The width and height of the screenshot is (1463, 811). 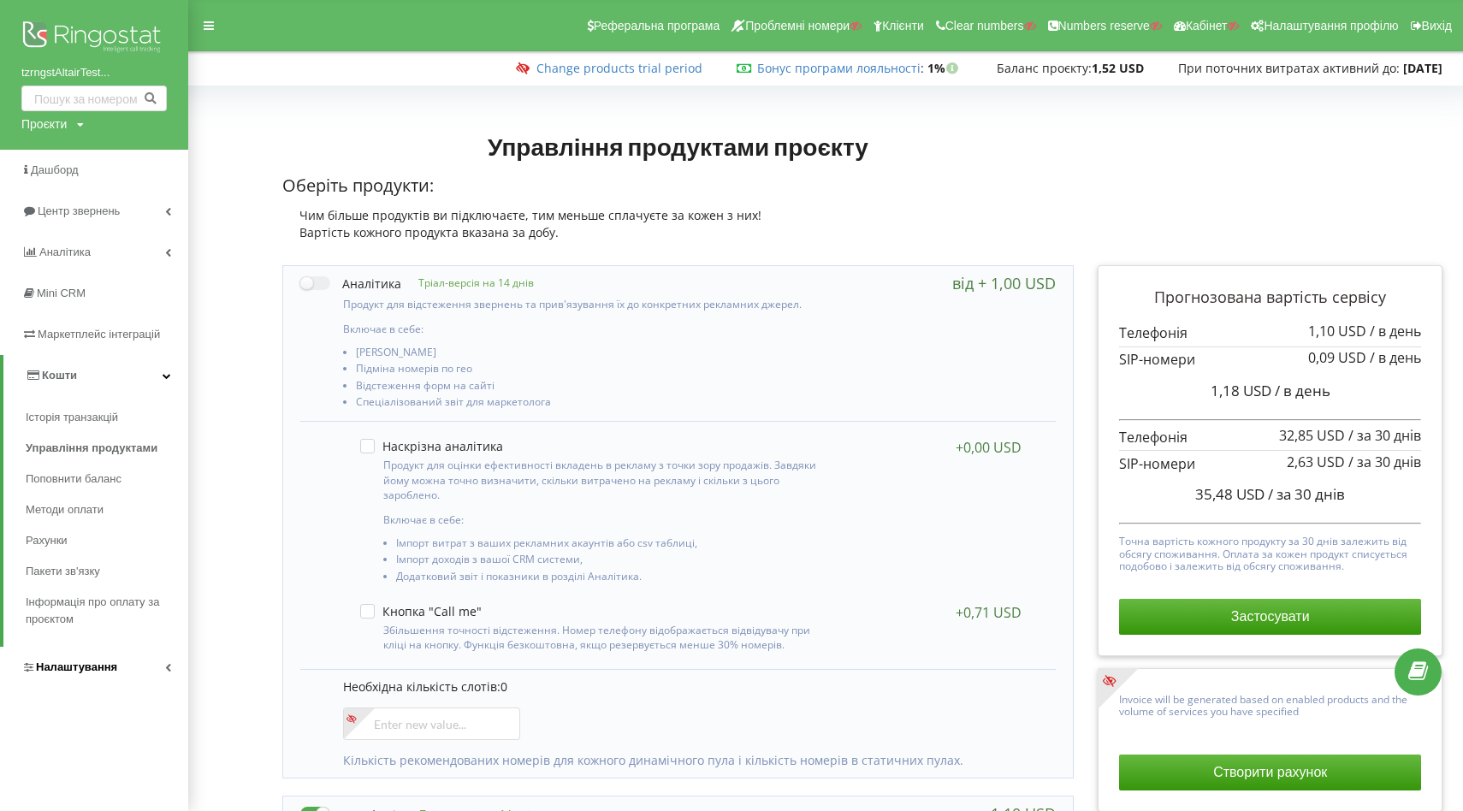 What do you see at coordinates (593, 404) in the screenshot?
I see `li: Спеціалізований звіт для маркетолога` at bounding box center [593, 404].